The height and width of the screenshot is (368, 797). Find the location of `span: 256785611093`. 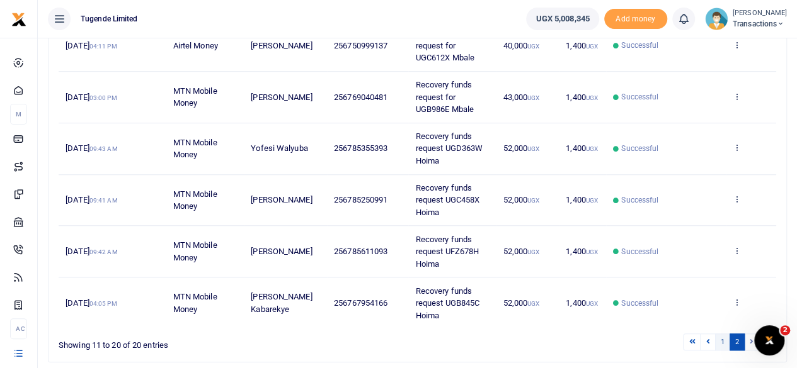

span: 256785611093 is located at coordinates (360, 251).